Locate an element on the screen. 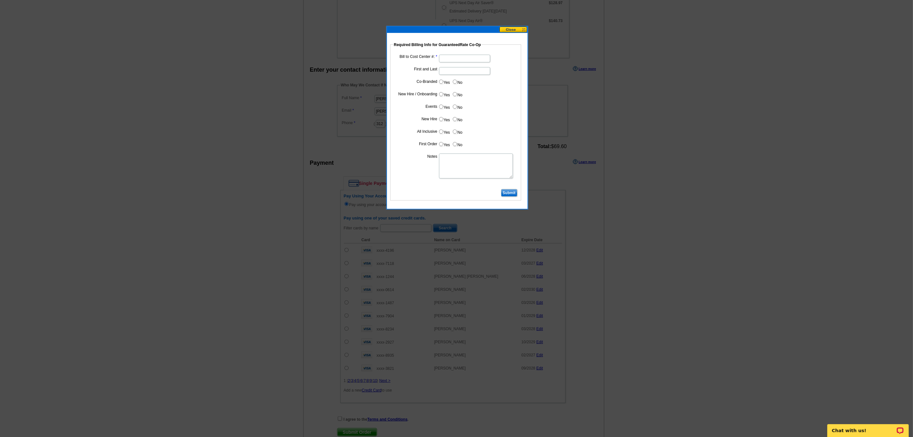 The width and height of the screenshot is (913, 437). label: New Hire is located at coordinates (416, 119).